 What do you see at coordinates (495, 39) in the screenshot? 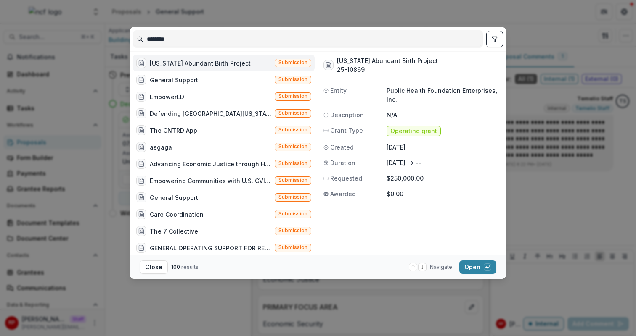
I see `button: toggle filters` at bounding box center [495, 39].